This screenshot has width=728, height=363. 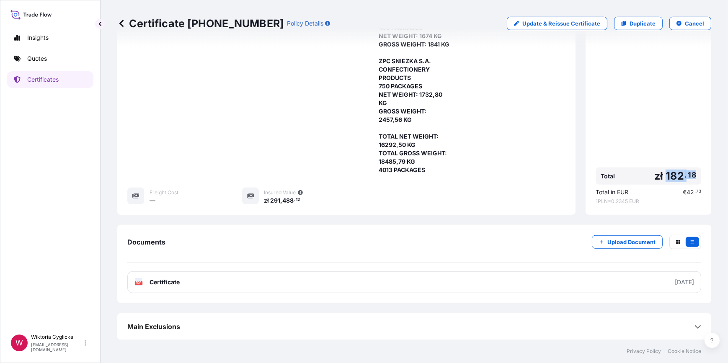 I want to click on span: 488, so click(x=288, y=201).